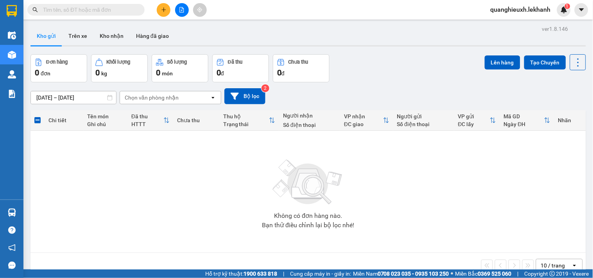 The width and height of the screenshot is (593, 278). Describe the element at coordinates (308, 225) in the screenshot. I see `div: Bạn thử điều chỉnh lại bộ lọc nhé!` at that location.